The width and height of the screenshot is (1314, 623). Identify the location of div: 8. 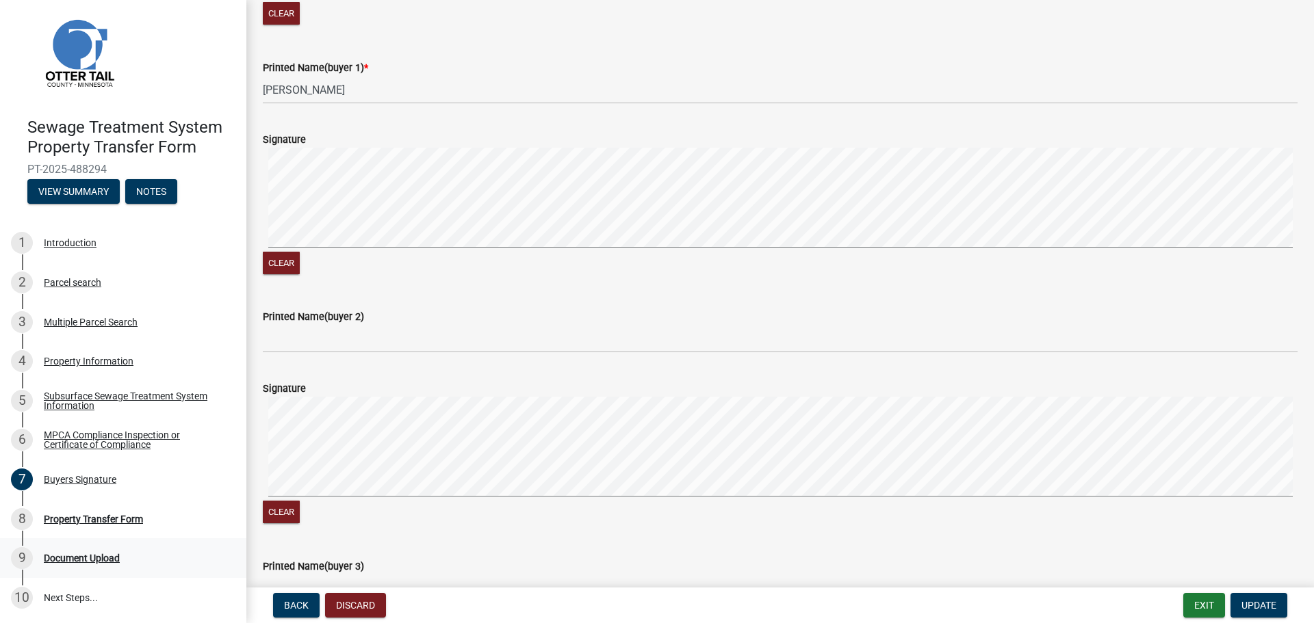
(22, 519).